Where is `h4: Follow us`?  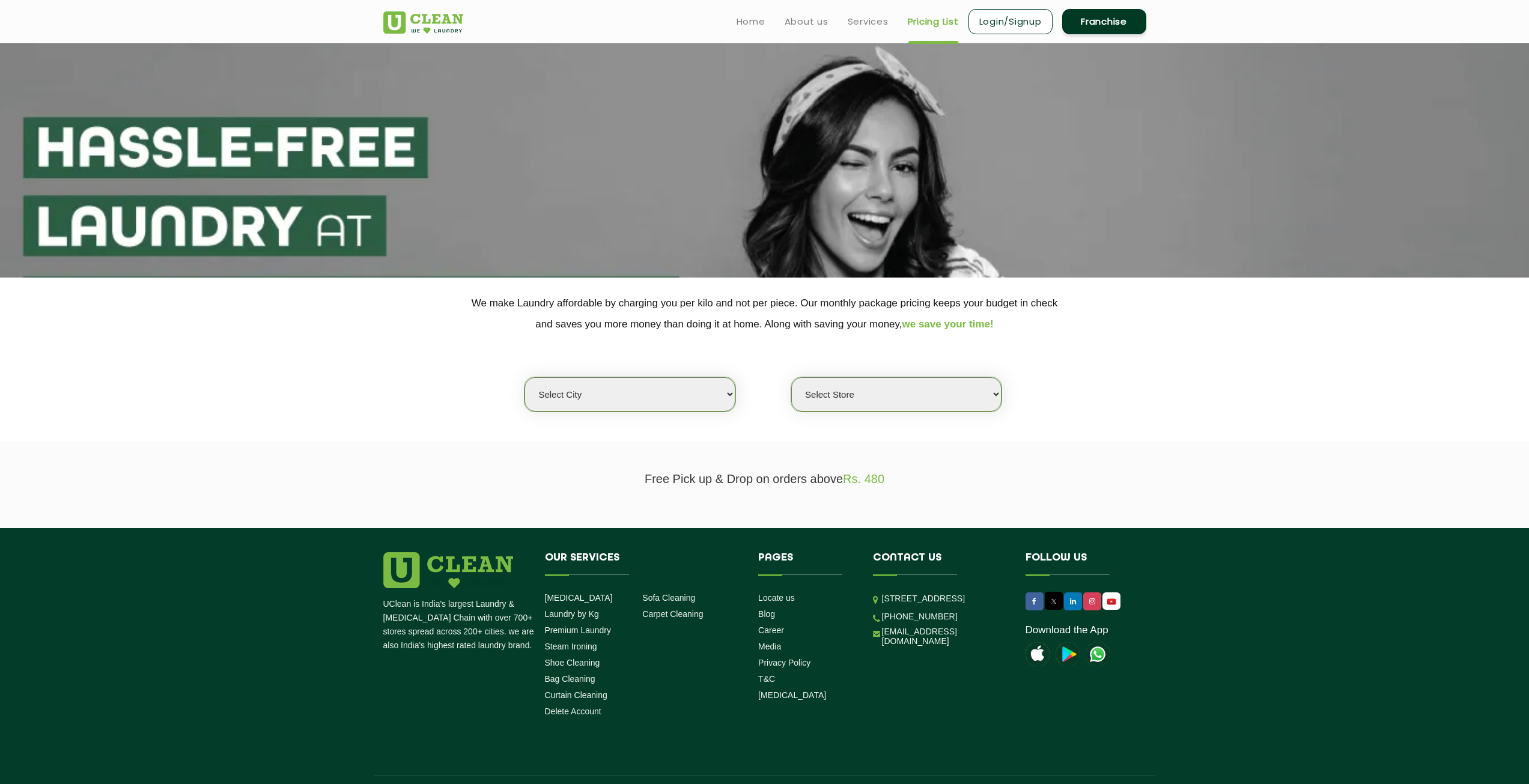
h4: Follow us is located at coordinates (1078, 563).